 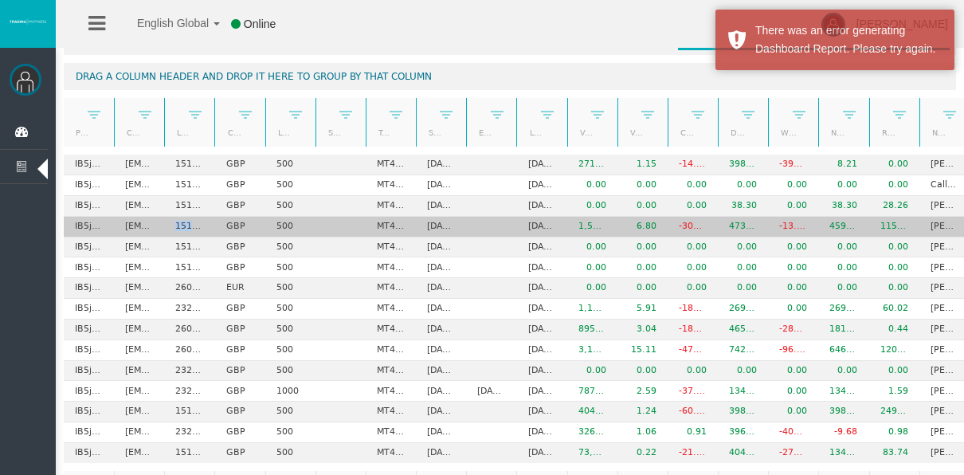 I want to click on a: Deposits, so click(x=733, y=132).